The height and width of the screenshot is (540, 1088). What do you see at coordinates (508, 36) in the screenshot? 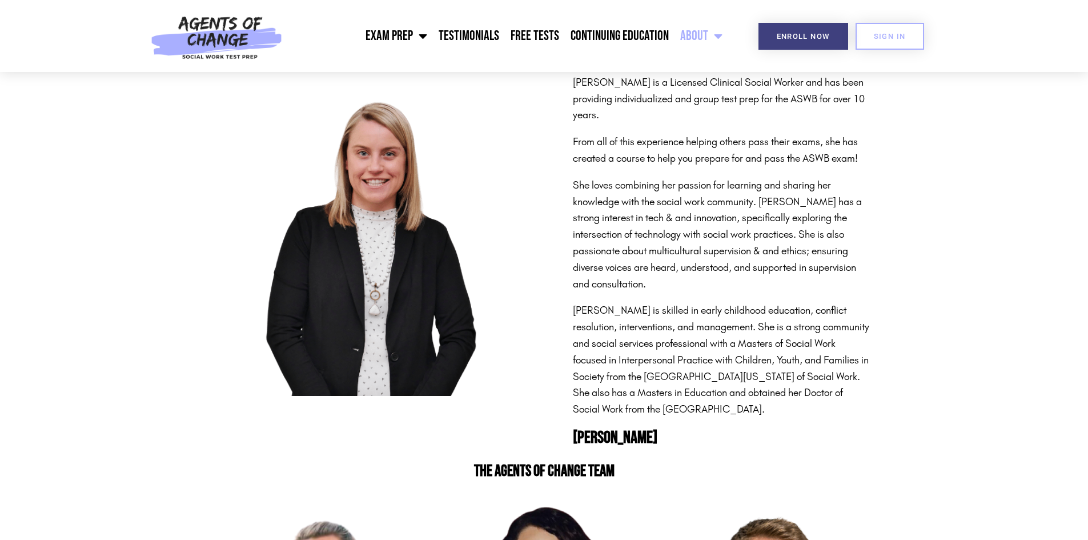
I see `nav: Menu` at bounding box center [508, 36].